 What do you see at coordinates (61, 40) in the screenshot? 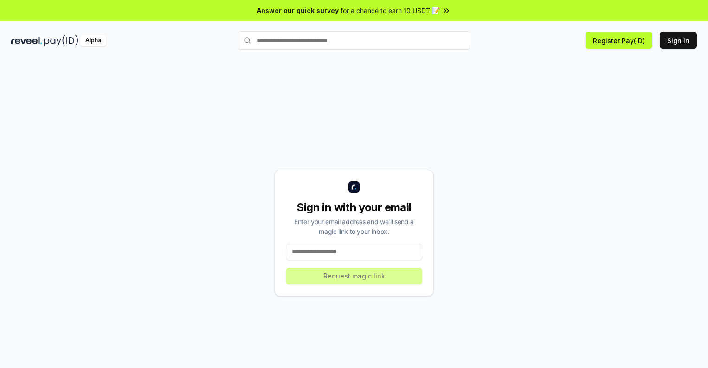
I see `img: pay_id` at bounding box center [61, 40].